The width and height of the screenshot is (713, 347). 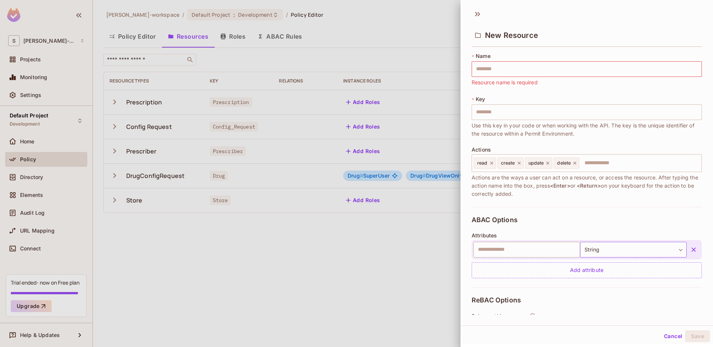 What do you see at coordinates (539, 163) in the screenshot?
I see `div: update` at bounding box center [539, 163].